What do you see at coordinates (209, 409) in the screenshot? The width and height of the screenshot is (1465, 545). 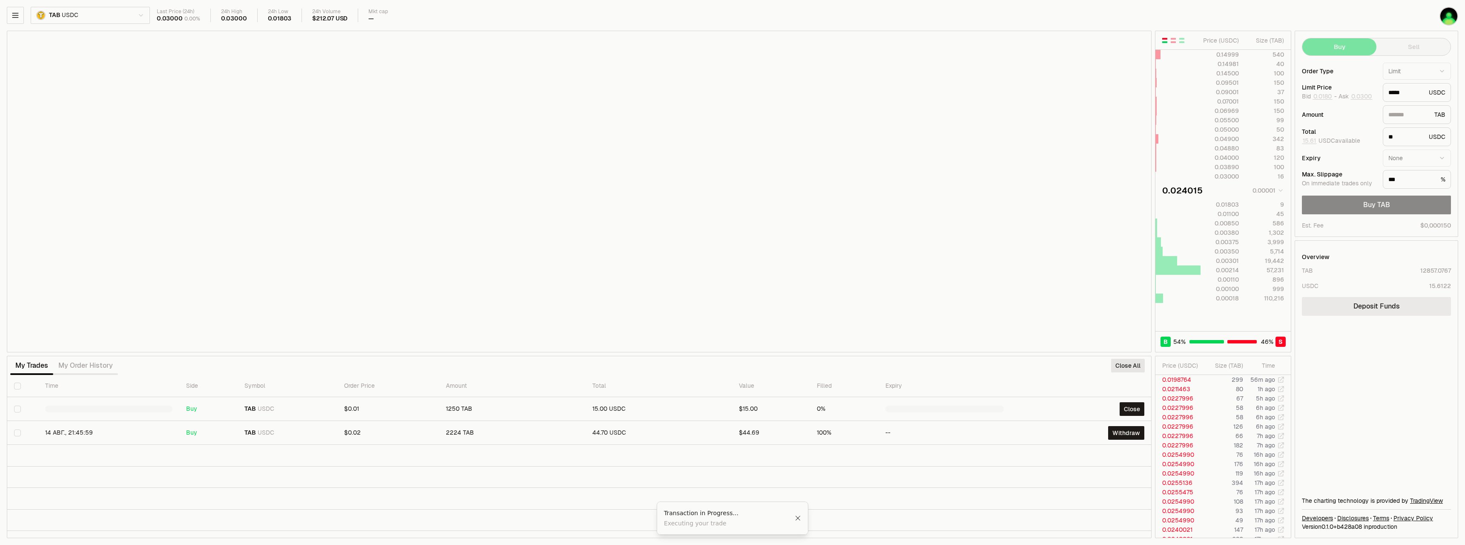 I see `div: Buy` at bounding box center [209, 409].